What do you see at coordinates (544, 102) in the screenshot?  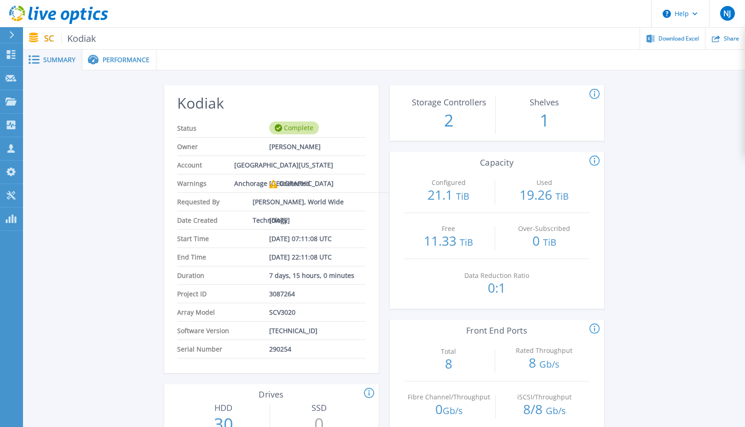 I see `p: Shelves` at bounding box center [544, 102].